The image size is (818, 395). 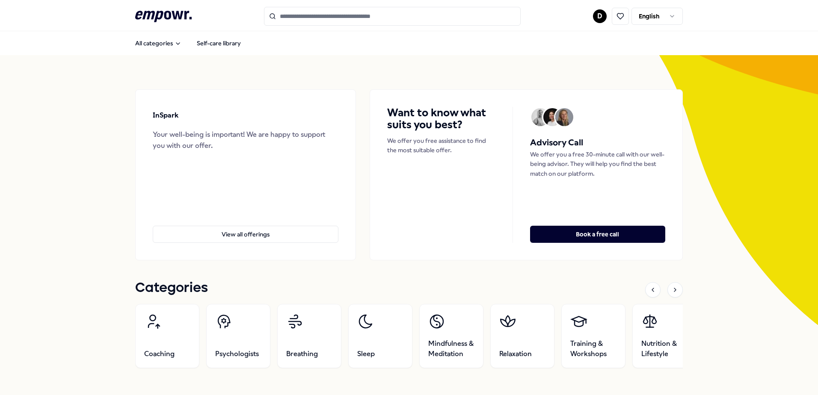 What do you see at coordinates (237, 354) in the screenshot?
I see `span: Psychologists` at bounding box center [237, 354].